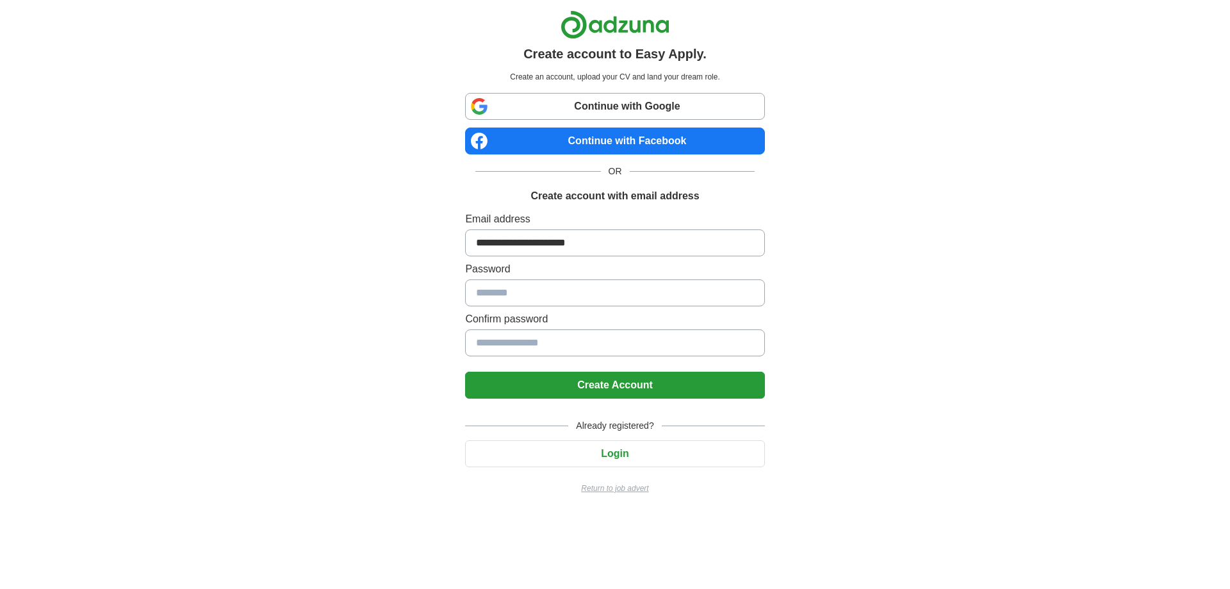  Describe the element at coordinates (615, 454) in the screenshot. I see `button: Login` at that location.